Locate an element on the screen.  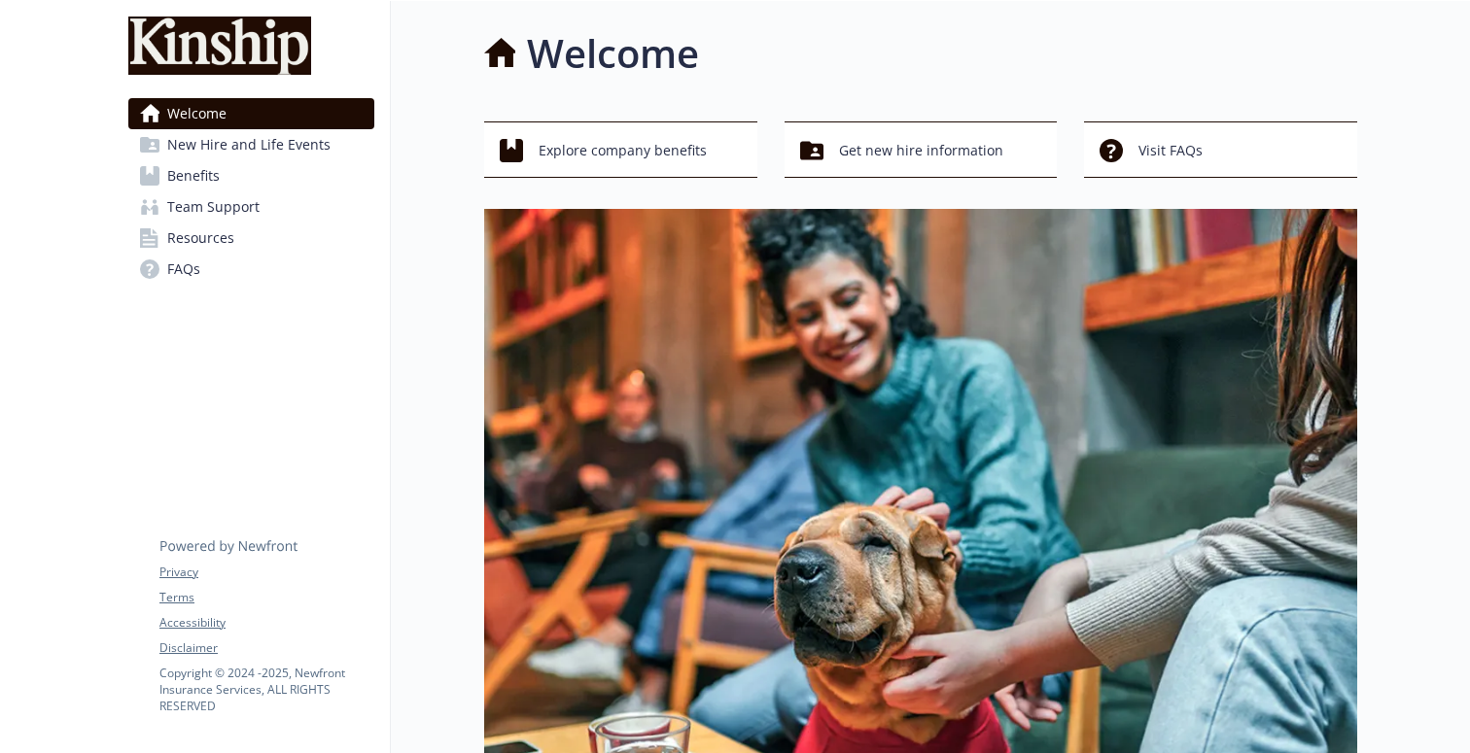
a: New Hire and Life Events is located at coordinates (251, 145).